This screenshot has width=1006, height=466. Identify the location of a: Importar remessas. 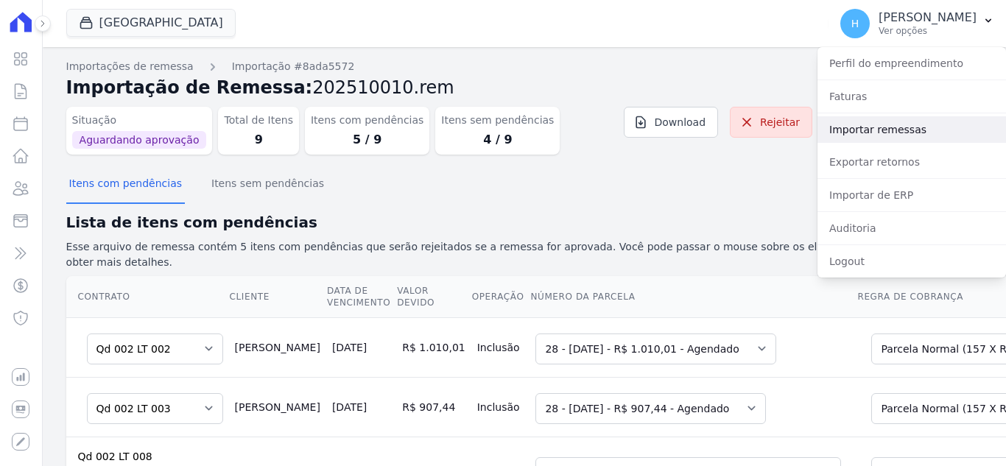
(912, 130).